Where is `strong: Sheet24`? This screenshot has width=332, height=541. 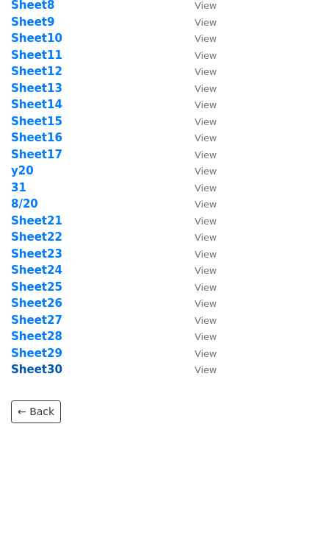
strong: Sheet24 is located at coordinates (37, 270).